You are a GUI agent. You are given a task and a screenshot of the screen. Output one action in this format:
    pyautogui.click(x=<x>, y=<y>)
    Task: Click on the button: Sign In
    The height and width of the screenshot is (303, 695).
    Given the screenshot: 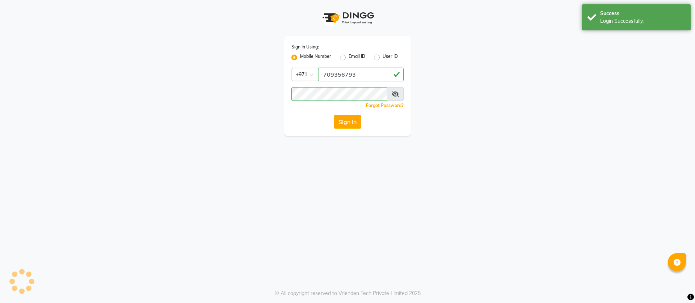 What is the action you would take?
    pyautogui.click(x=347, y=122)
    